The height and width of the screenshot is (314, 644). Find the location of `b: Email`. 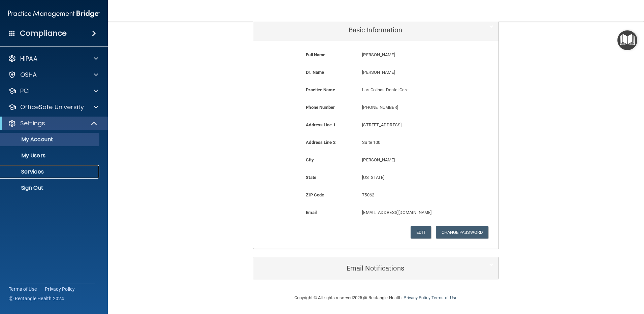

b: Email is located at coordinates (311, 212).